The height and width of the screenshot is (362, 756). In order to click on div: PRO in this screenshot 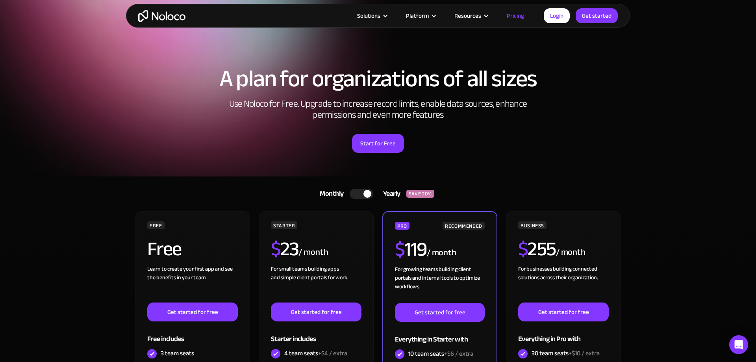, I will do `click(402, 226)`.